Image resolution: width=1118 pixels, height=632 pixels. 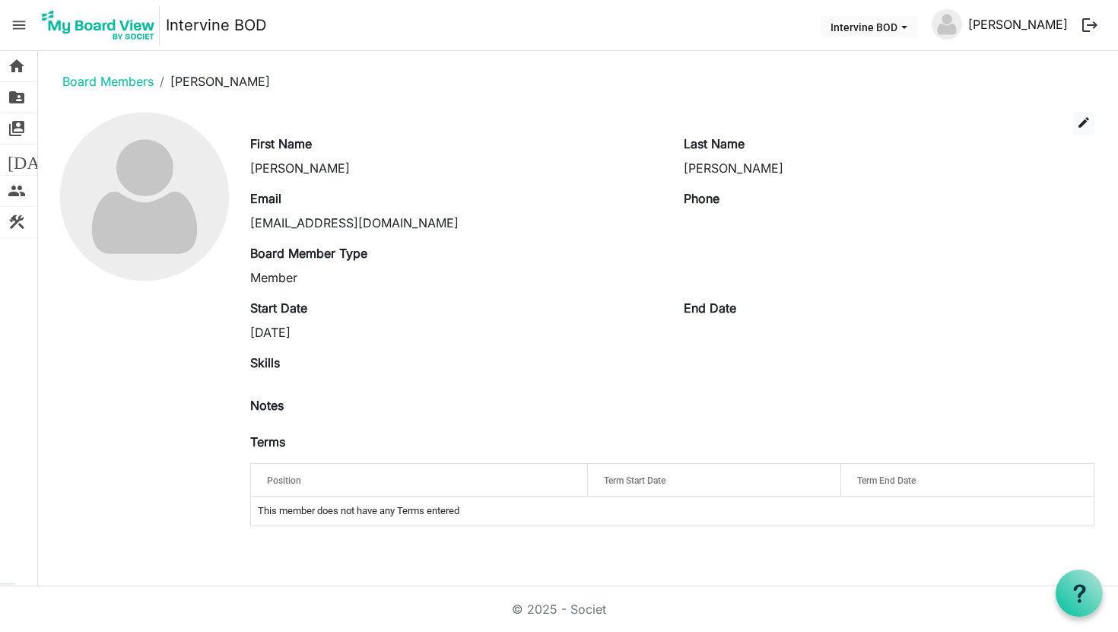 What do you see at coordinates (672, 511) in the screenshot?
I see `td: This member does not have any Terms entered` at bounding box center [672, 511].